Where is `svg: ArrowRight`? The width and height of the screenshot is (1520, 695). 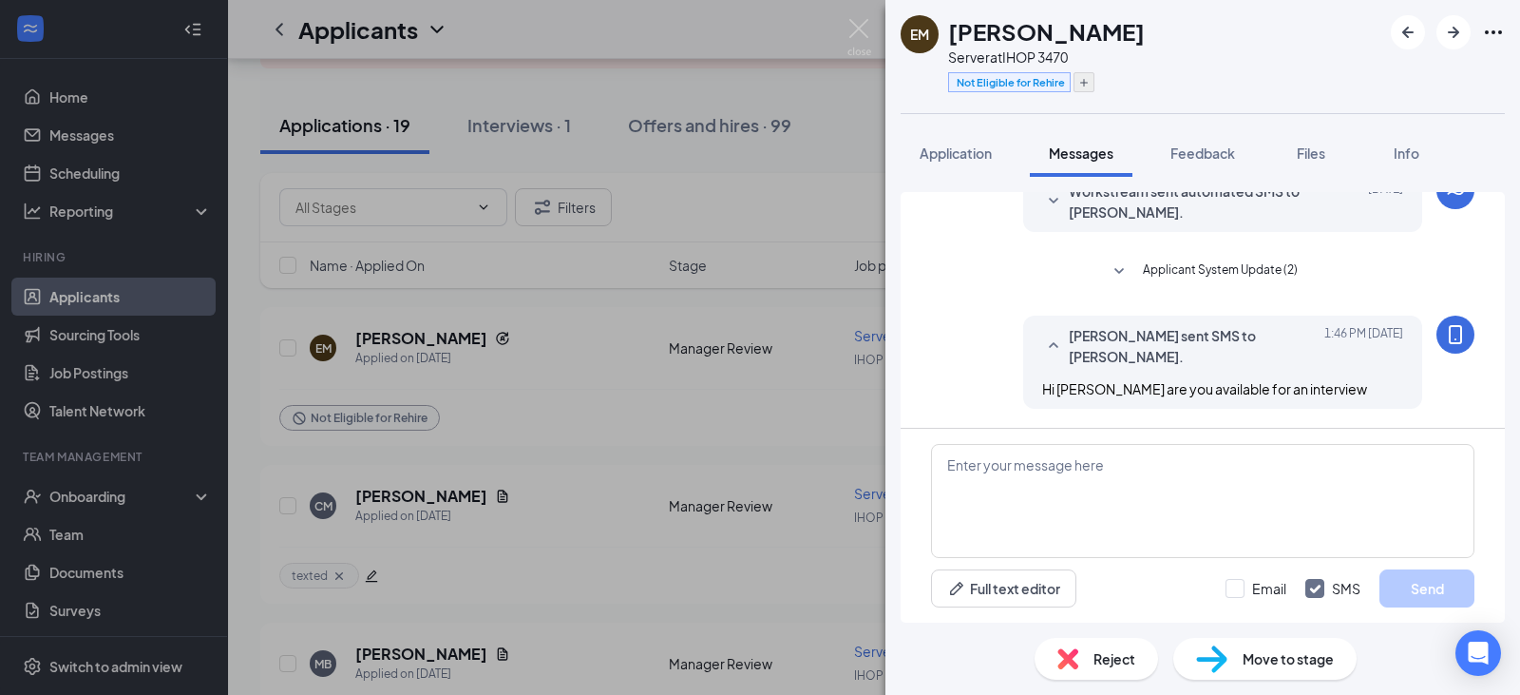 svg: ArrowRight is located at coordinates (1454, 32).